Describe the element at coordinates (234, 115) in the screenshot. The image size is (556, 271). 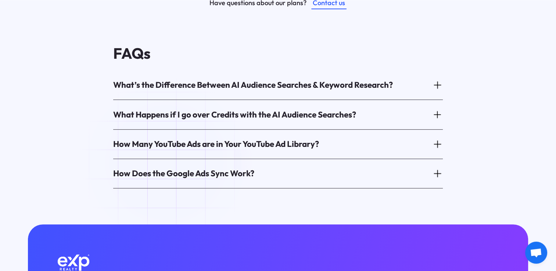
I see `div: What Happens if I go over Credits with the AI Audience Searches?` at that location.